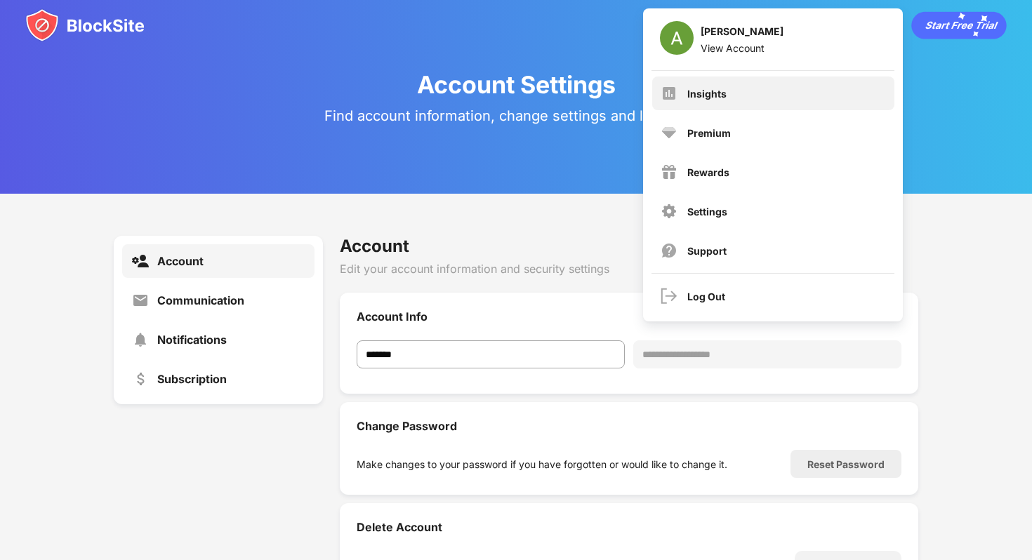 The height and width of the screenshot is (560, 1032). I want to click on img: menu-insights.svg, so click(669, 93).